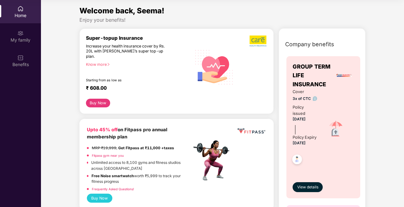  Describe the element at coordinates (310, 44) in the screenshot. I see `span: Company benefits` at that location.